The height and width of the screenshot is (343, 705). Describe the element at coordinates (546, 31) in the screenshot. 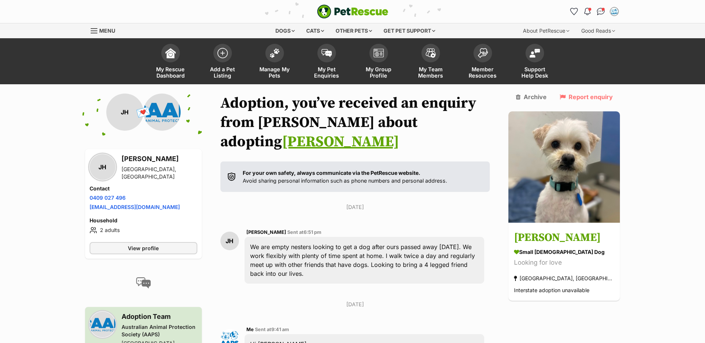

I see `div: About PetRescue` at that location.